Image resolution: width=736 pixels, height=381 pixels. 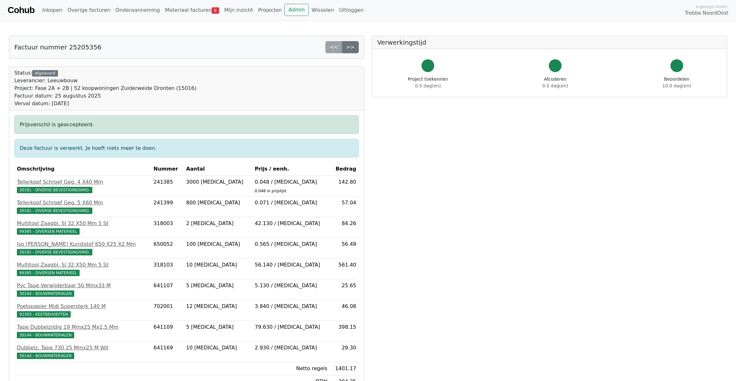 What do you see at coordinates (270, 191) in the screenshot?
I see `sub: 0.048 in prijslijst` at bounding box center [270, 191].